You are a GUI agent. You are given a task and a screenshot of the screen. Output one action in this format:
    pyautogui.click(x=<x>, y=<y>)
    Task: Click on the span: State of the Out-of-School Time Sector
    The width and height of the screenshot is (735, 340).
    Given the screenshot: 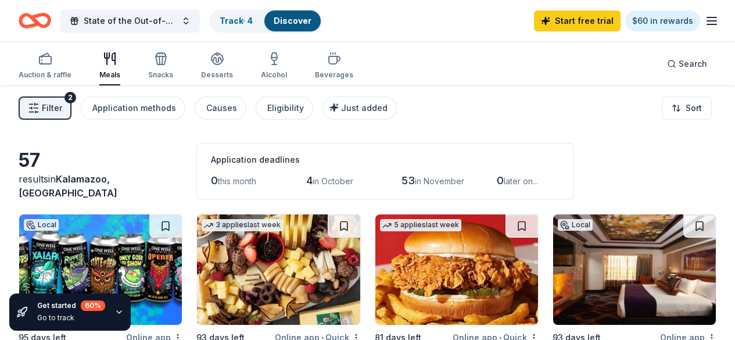 What is the action you would take?
    pyautogui.click(x=130, y=21)
    